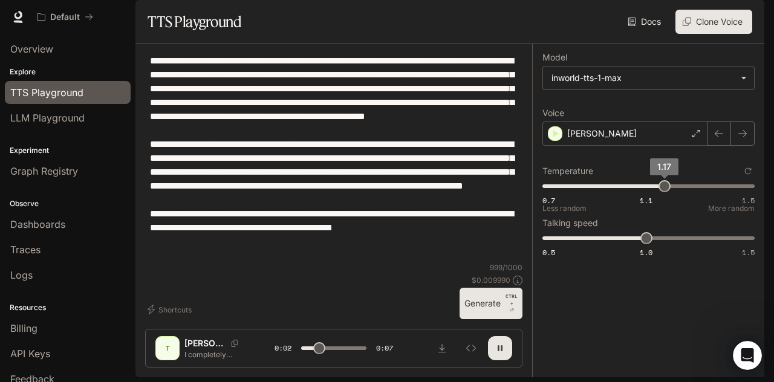 This screenshot has height=382, width=774. What do you see at coordinates (554, 57) in the screenshot?
I see `p: Model` at bounding box center [554, 57].